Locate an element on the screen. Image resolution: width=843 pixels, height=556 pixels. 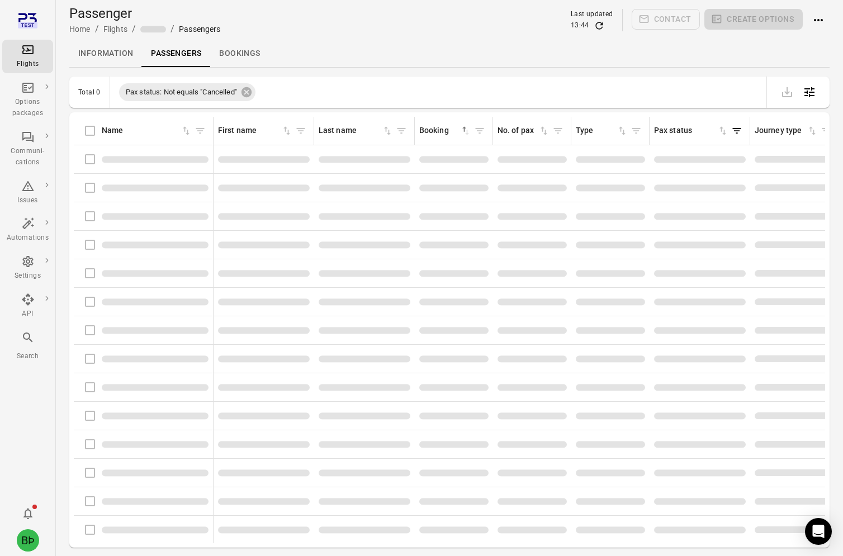
nav: Local navigation is located at coordinates (450, 54).